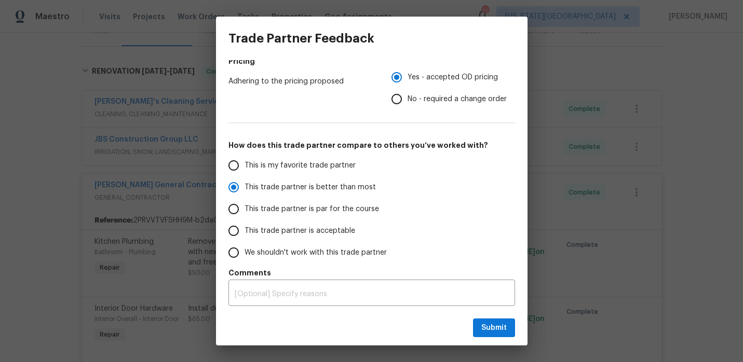 This screenshot has width=743, height=362. I want to click on h5: How does this trade partner compare to others you’ve worked with?, so click(372, 145).